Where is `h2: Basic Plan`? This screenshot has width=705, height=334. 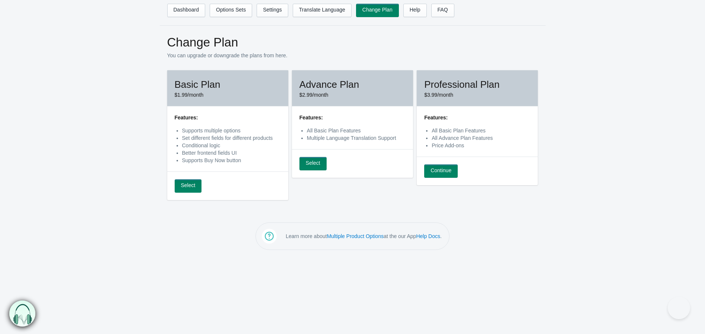 h2: Basic Plan is located at coordinates (227, 84).